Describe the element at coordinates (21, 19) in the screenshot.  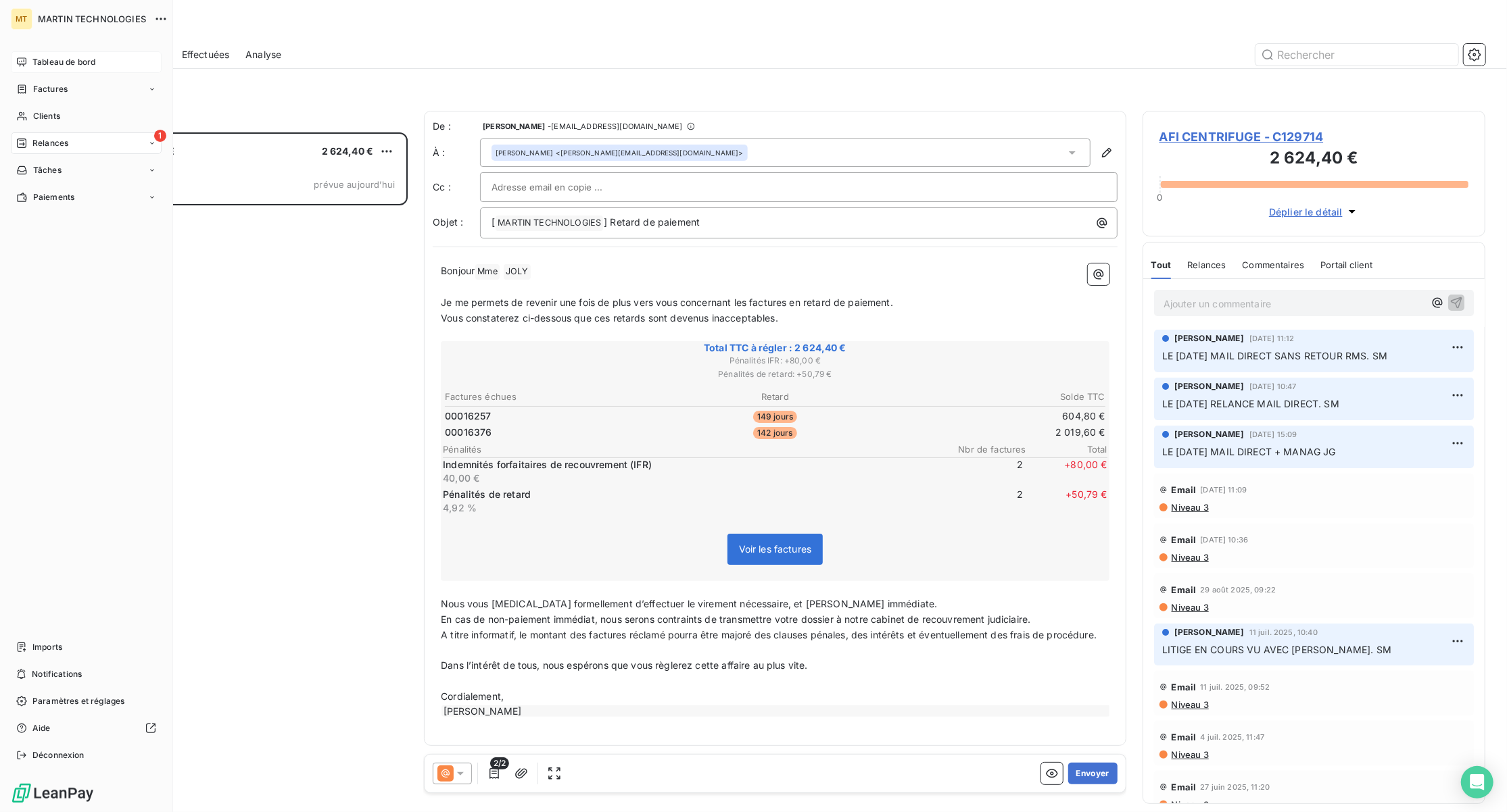
I see `div: MT` at that location.